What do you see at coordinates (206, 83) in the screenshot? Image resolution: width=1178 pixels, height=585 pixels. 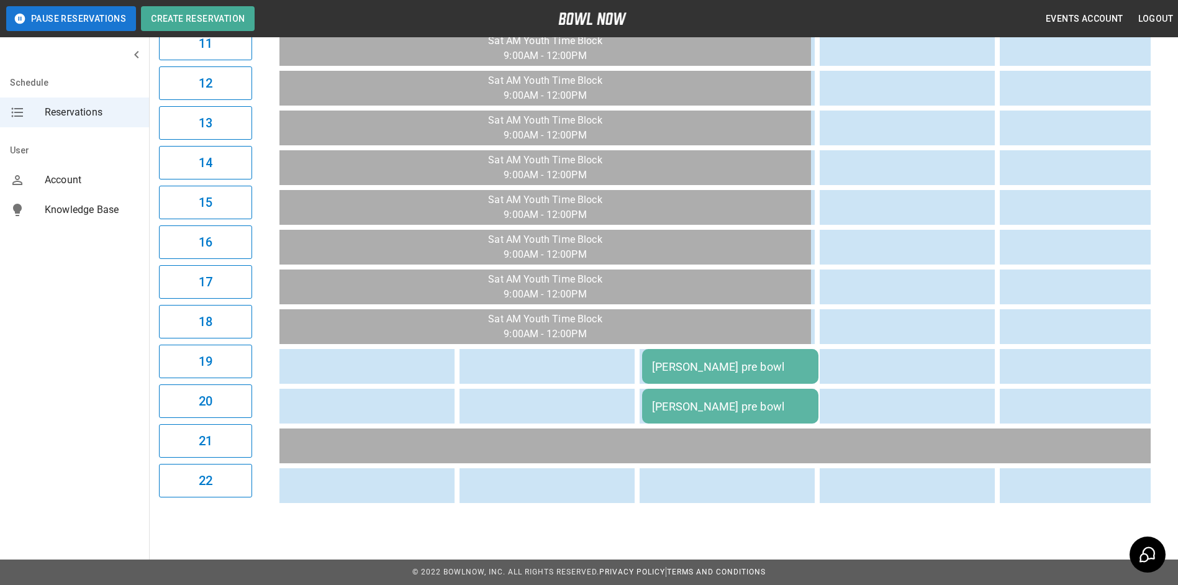 I see `button: 12` at bounding box center [206, 83].